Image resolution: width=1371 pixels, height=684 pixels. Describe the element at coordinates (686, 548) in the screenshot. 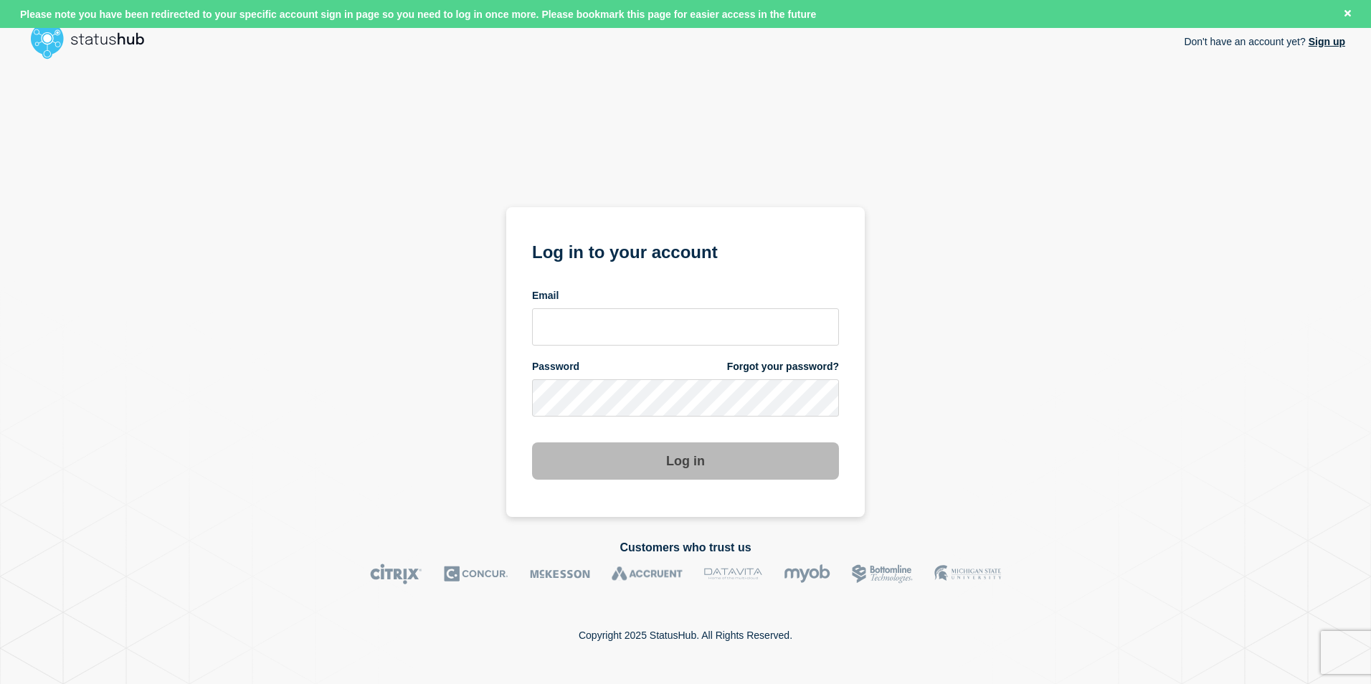

I see `h2: Customers who trust us` at that location.